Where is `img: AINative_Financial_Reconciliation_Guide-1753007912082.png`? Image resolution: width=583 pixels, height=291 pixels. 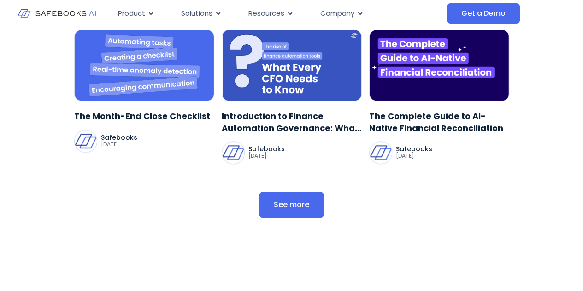
img: AINative_Financial_Reconciliation_Guide-1753007912082.png is located at coordinates (439, 65).